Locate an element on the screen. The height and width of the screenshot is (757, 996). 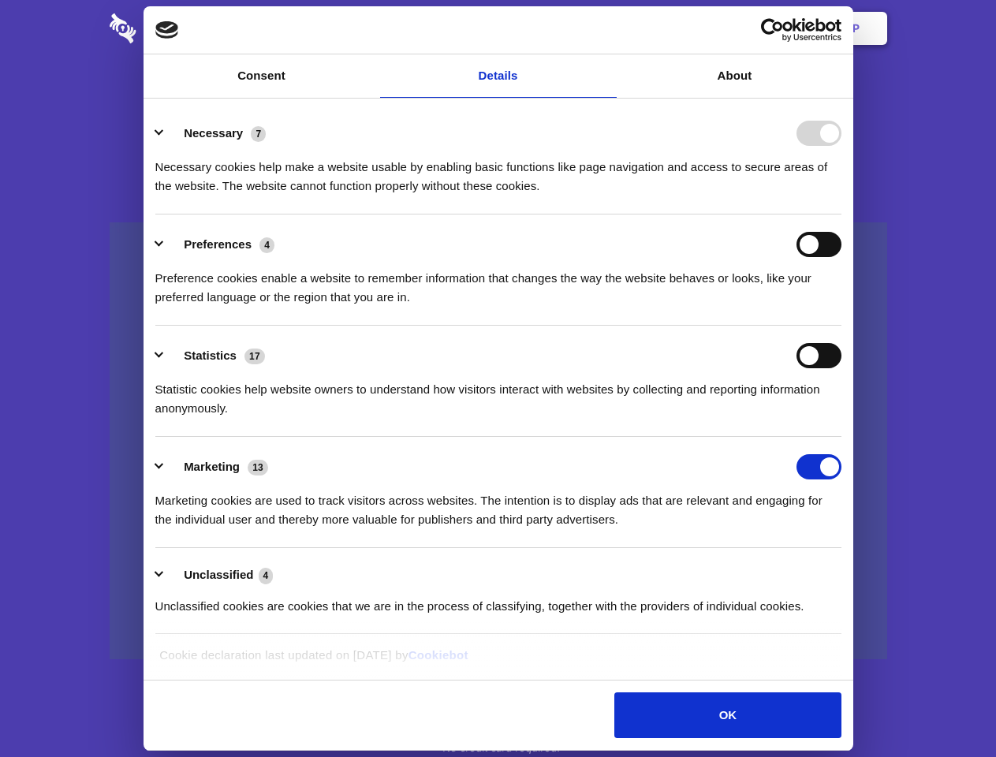
h4: Auto-redaction of sensitive data, encrypted data sharing and self-destructing private chats. Shar... is located at coordinates (499, 170).